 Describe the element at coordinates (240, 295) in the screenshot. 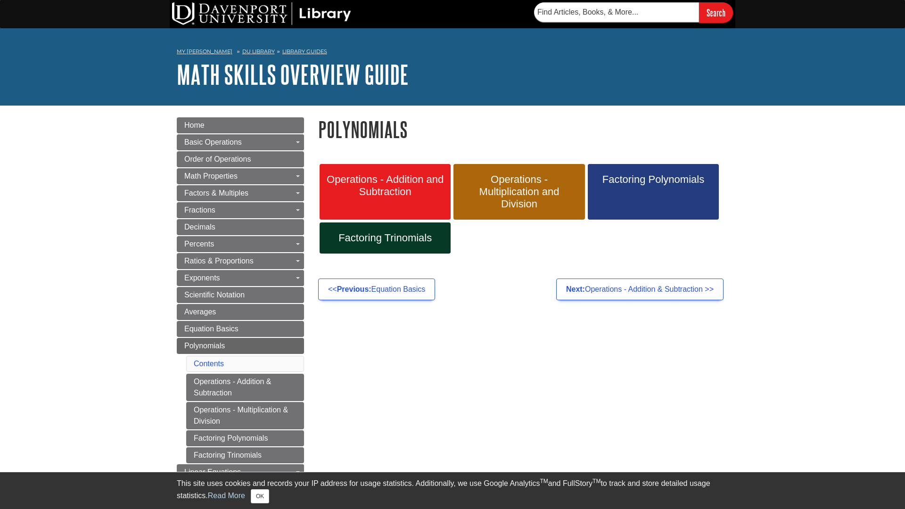

I see `a: Scientific Notation` at that location.